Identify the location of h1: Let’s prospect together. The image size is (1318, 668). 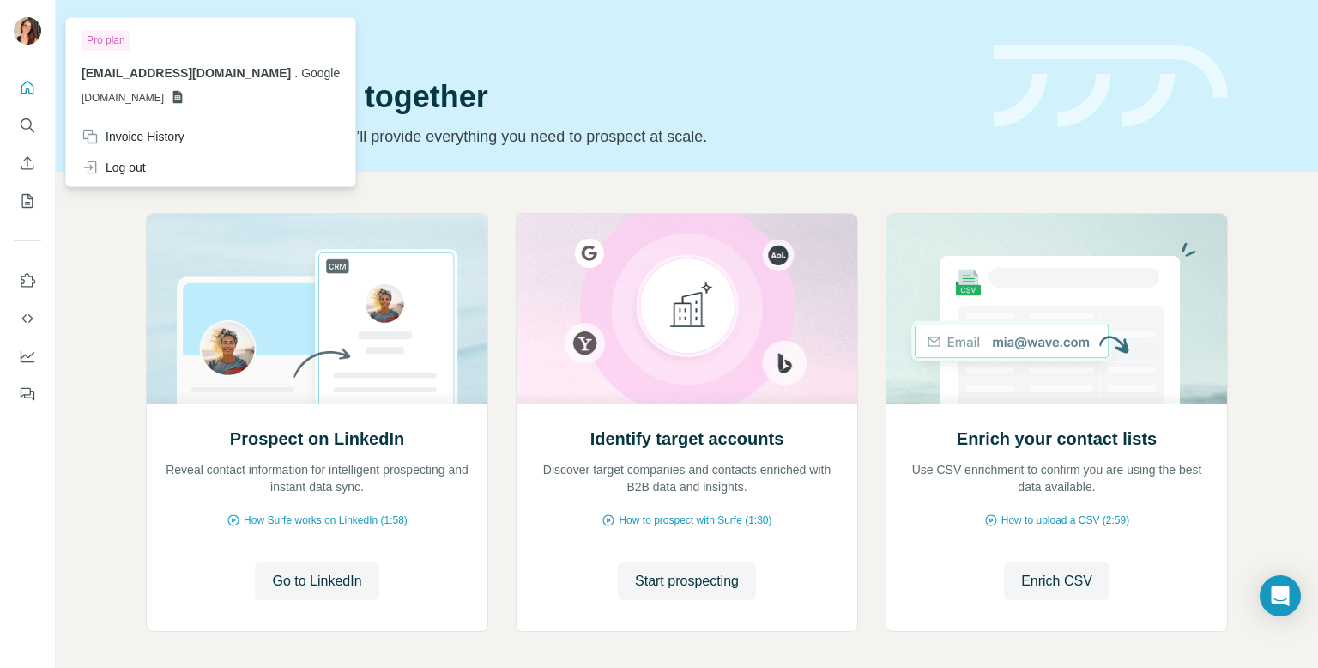
(560, 97).